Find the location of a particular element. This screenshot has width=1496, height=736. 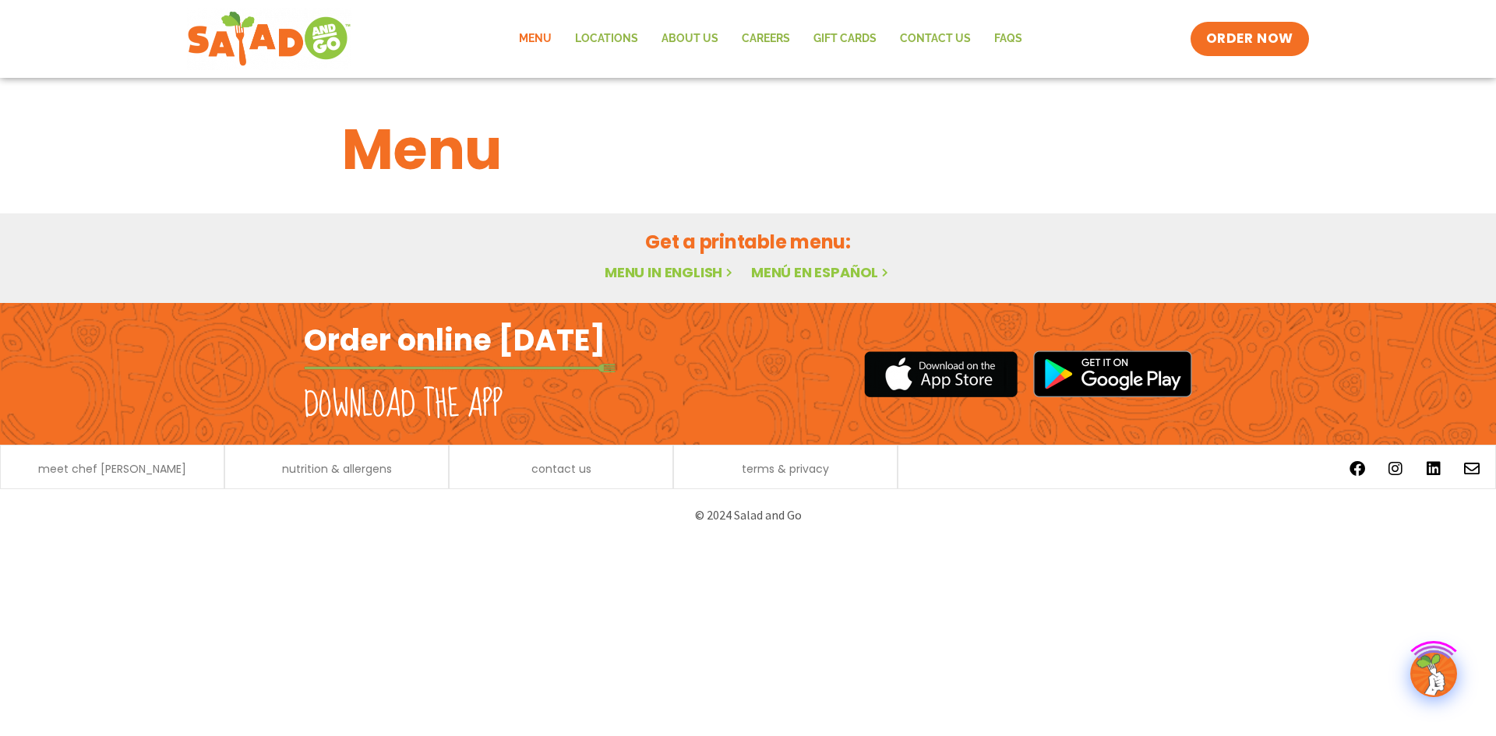

nav: Menu is located at coordinates (771, 39).